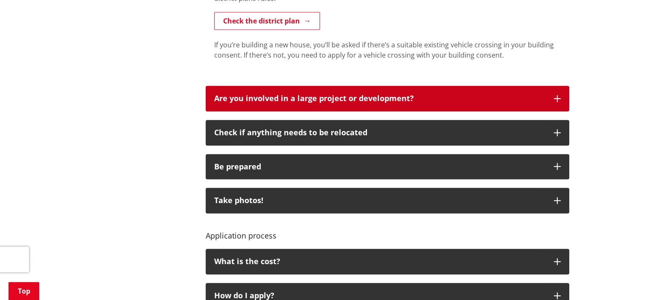 The height and width of the screenshot is (300, 649). I want to click on button: Check if anything needs to be relocated, so click(387, 133).